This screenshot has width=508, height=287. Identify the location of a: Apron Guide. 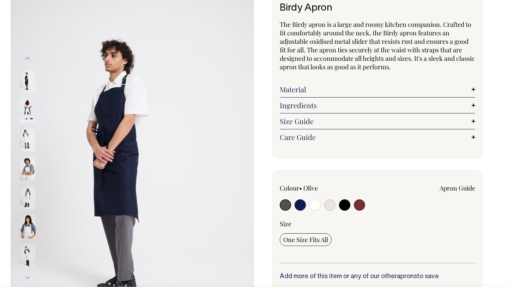
(457, 188).